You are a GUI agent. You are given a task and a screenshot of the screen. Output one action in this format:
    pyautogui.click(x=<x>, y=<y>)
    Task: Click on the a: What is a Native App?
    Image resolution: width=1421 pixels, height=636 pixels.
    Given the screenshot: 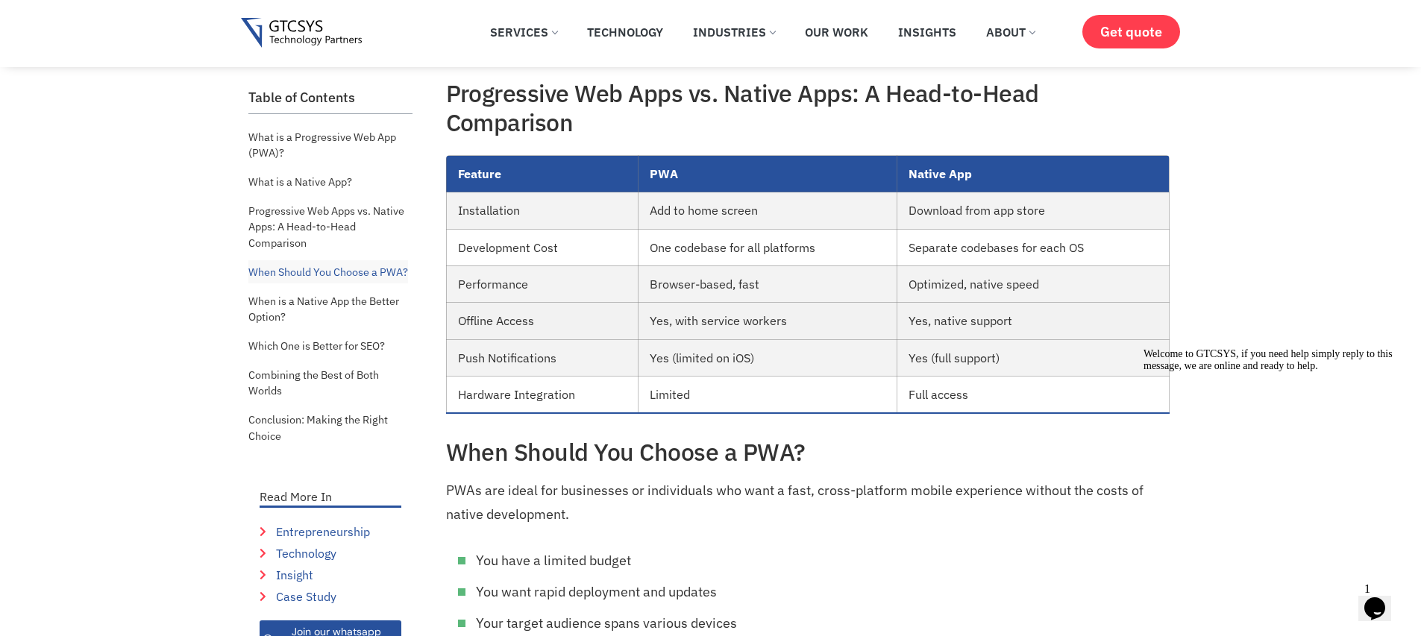 What is the action you would take?
    pyautogui.click(x=300, y=182)
    